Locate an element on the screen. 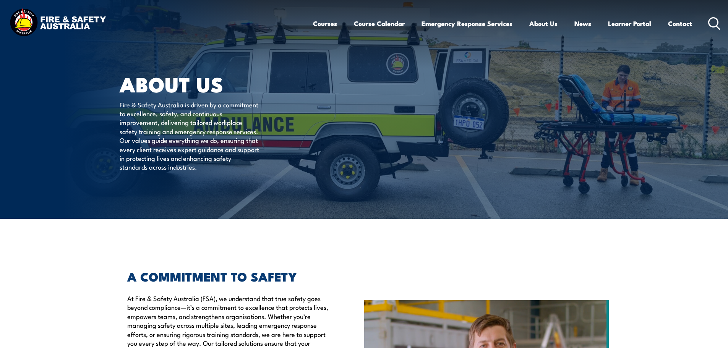 The width and height of the screenshot is (728, 348). a: Course Calendar is located at coordinates (379, 23).